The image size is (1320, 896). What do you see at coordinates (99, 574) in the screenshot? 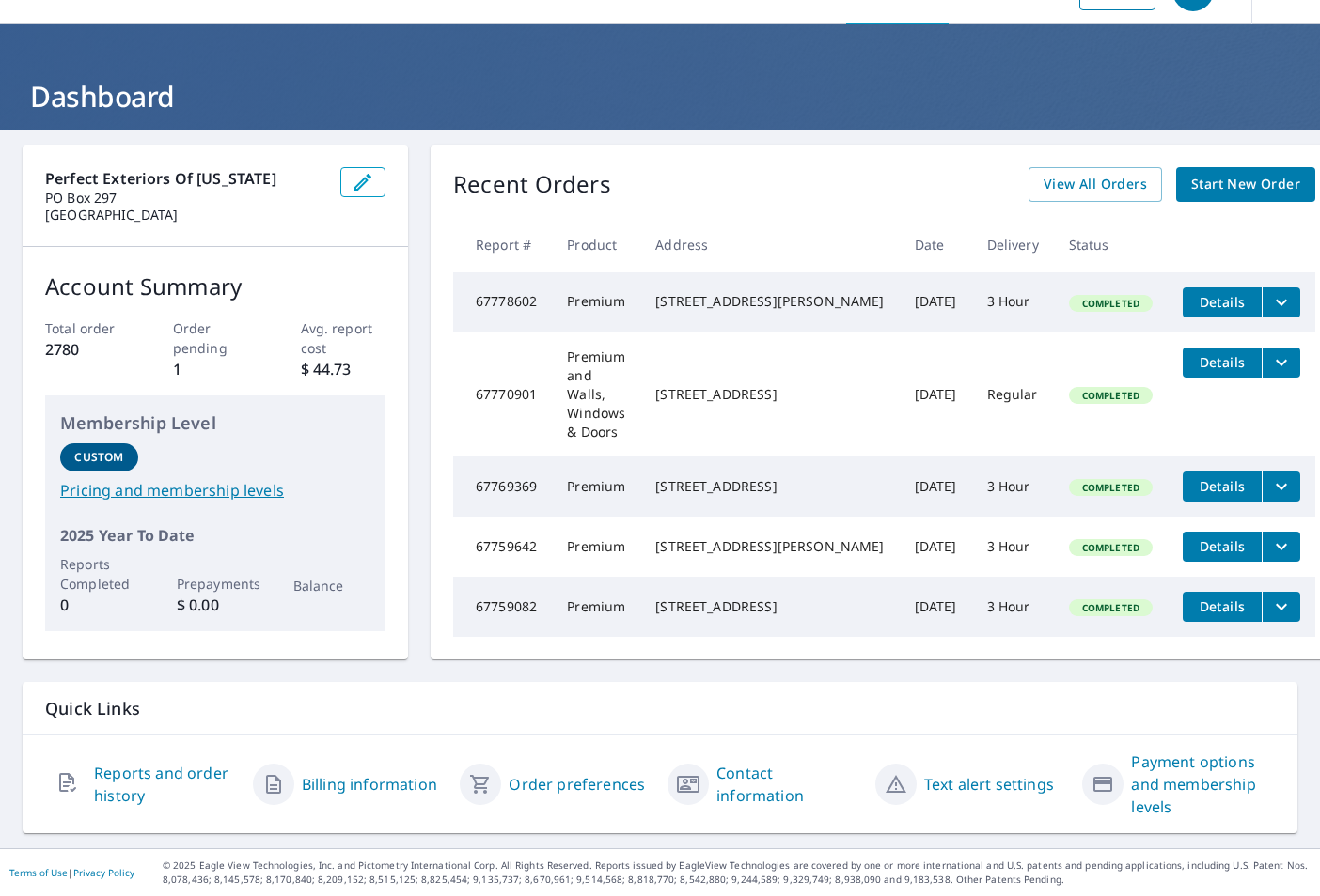
I see `p: Reports Completed` at bounding box center [99, 574].